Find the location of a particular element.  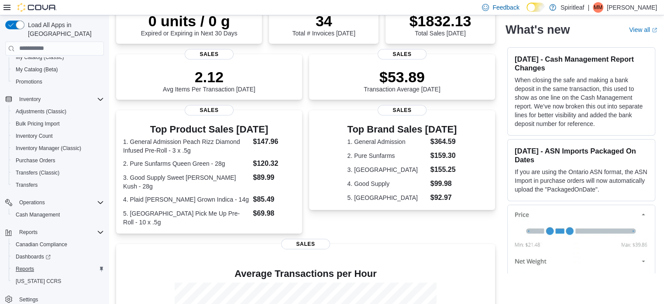

dd: $85.49 is located at coordinates (274, 199).